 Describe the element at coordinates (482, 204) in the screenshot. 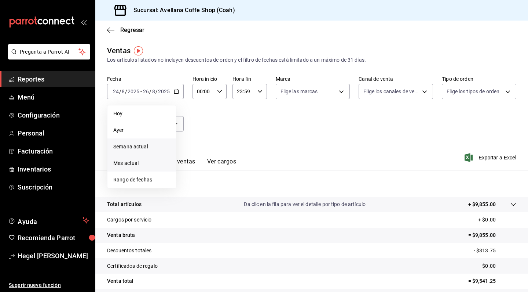

I see `p: + $9,855.00` at that location.